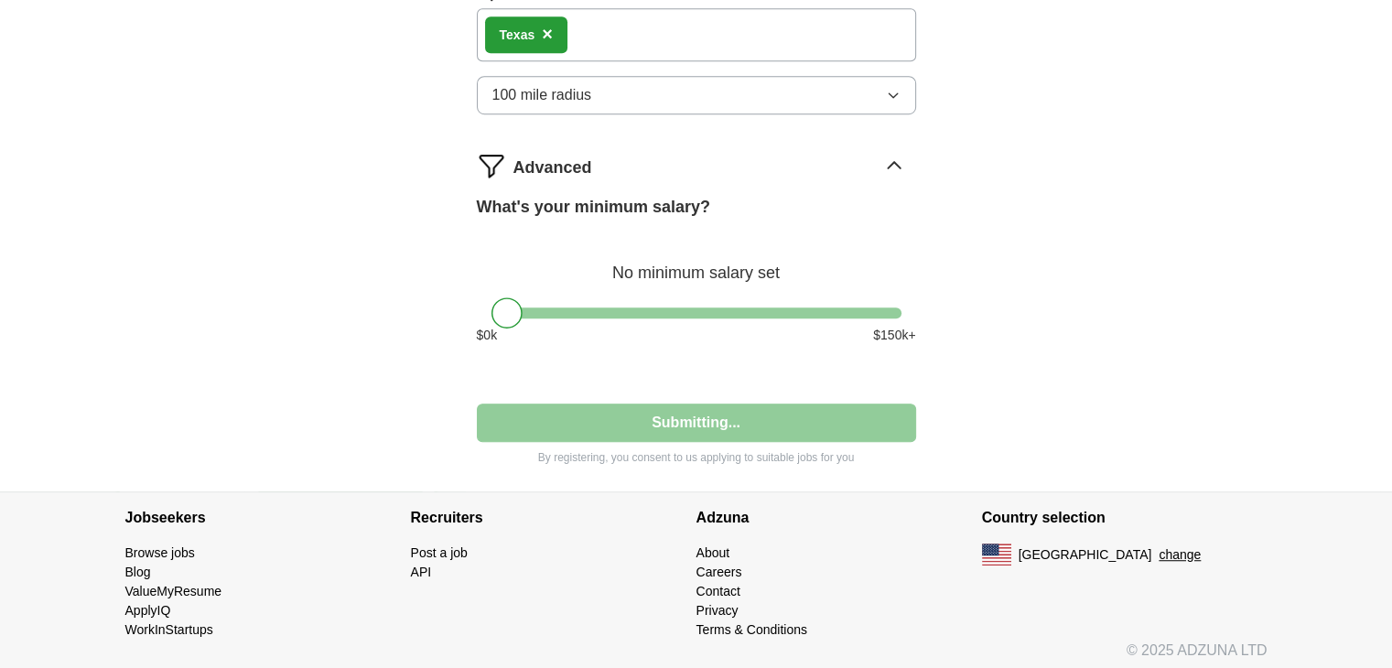 The image size is (1392, 668). What do you see at coordinates (697, 423) in the screenshot?
I see `button: Submitting...` at bounding box center [697, 423].